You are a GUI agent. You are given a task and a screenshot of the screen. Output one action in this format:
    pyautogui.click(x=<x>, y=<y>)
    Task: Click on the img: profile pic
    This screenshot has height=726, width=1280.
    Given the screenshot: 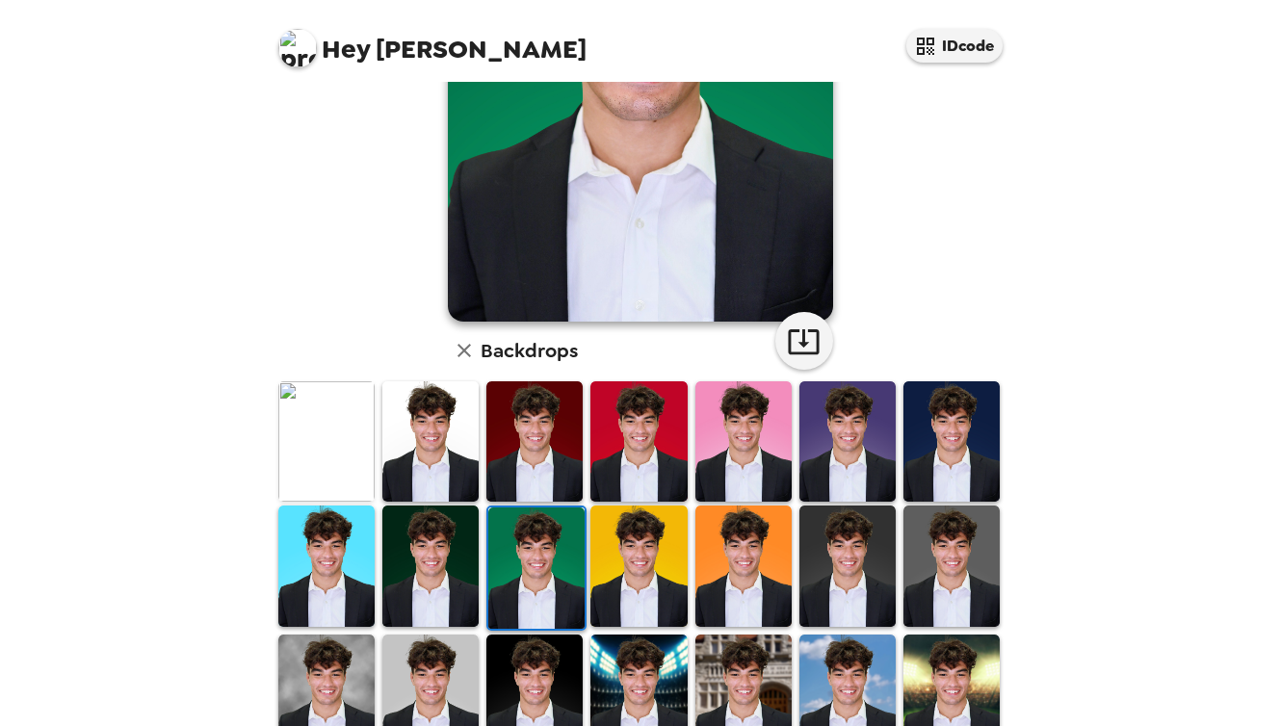 What is the action you would take?
    pyautogui.click(x=298, y=48)
    